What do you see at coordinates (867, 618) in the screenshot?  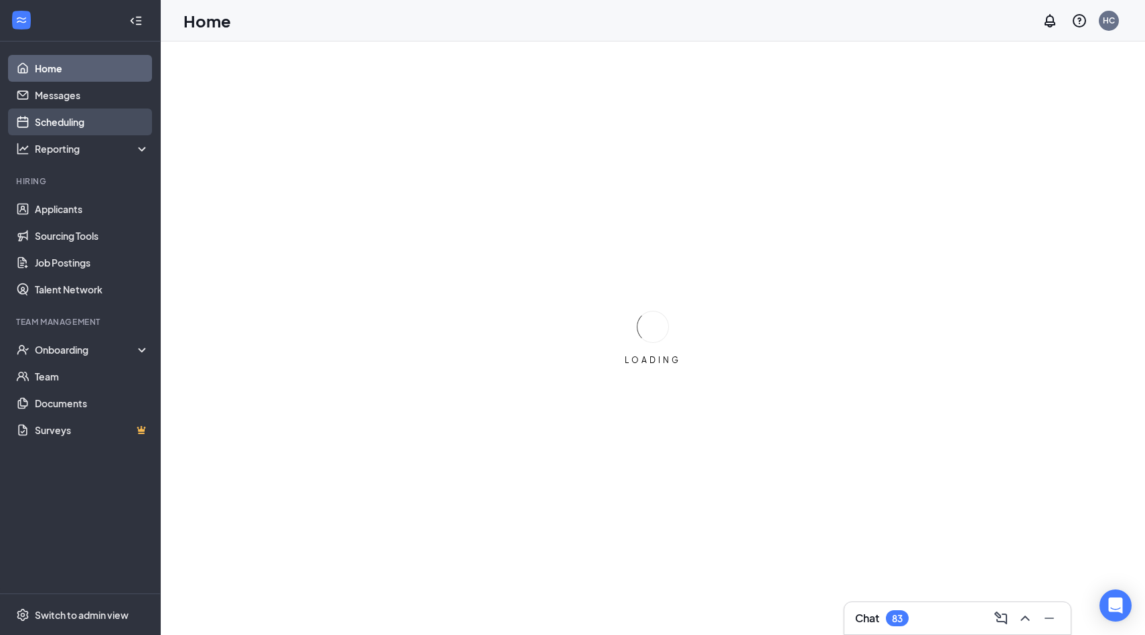 I see `h3: Chat` at bounding box center [867, 618].